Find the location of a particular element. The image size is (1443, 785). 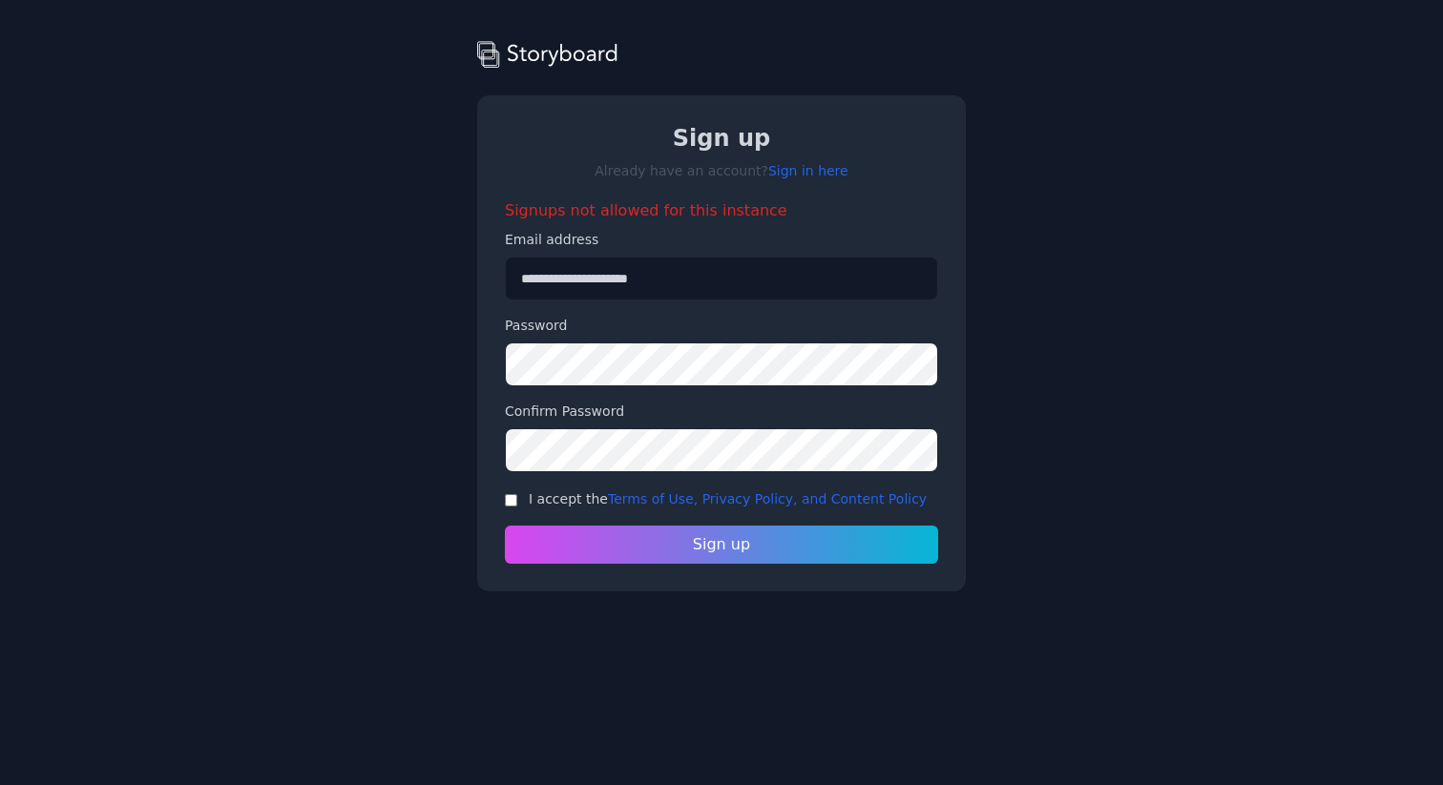

label: Confirm Password is located at coordinates (721, 411).